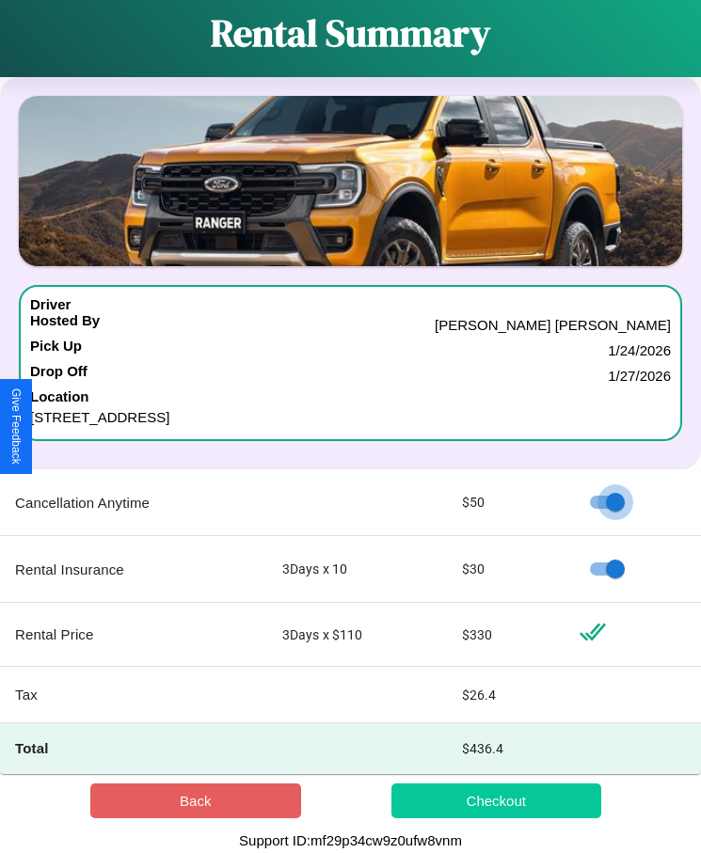 Image resolution: width=701 pixels, height=853 pixels. Describe the element at coordinates (505, 749) in the screenshot. I see `td: $ 436.4` at that location.